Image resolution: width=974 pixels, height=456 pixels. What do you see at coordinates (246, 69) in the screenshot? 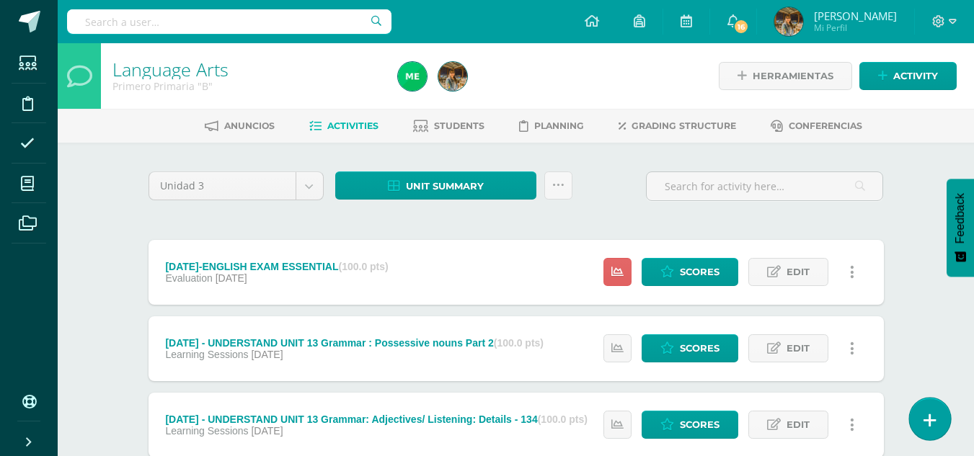
I see `h1: Language Arts` at bounding box center [246, 69].